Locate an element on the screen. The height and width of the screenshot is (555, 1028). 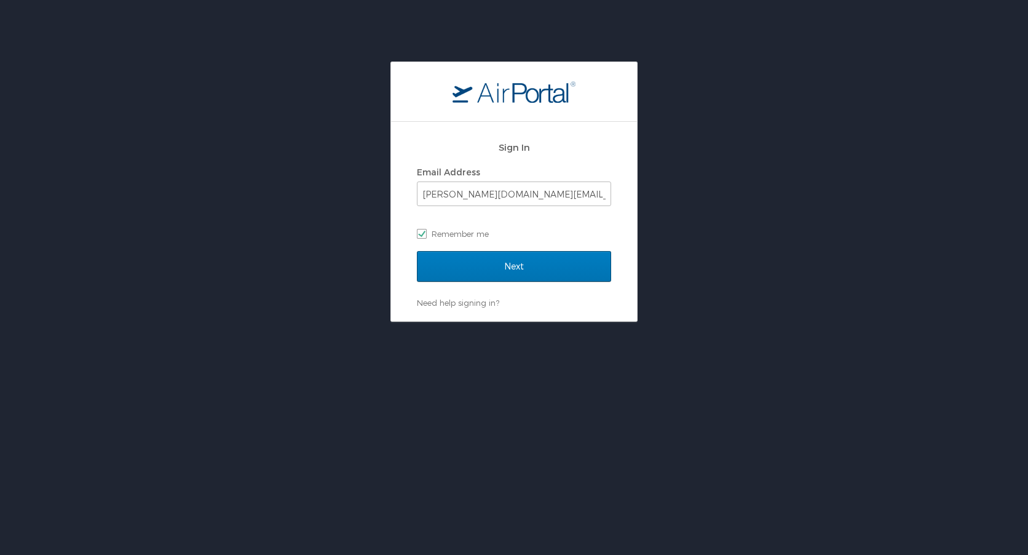
label: Remember me is located at coordinates (514, 234).